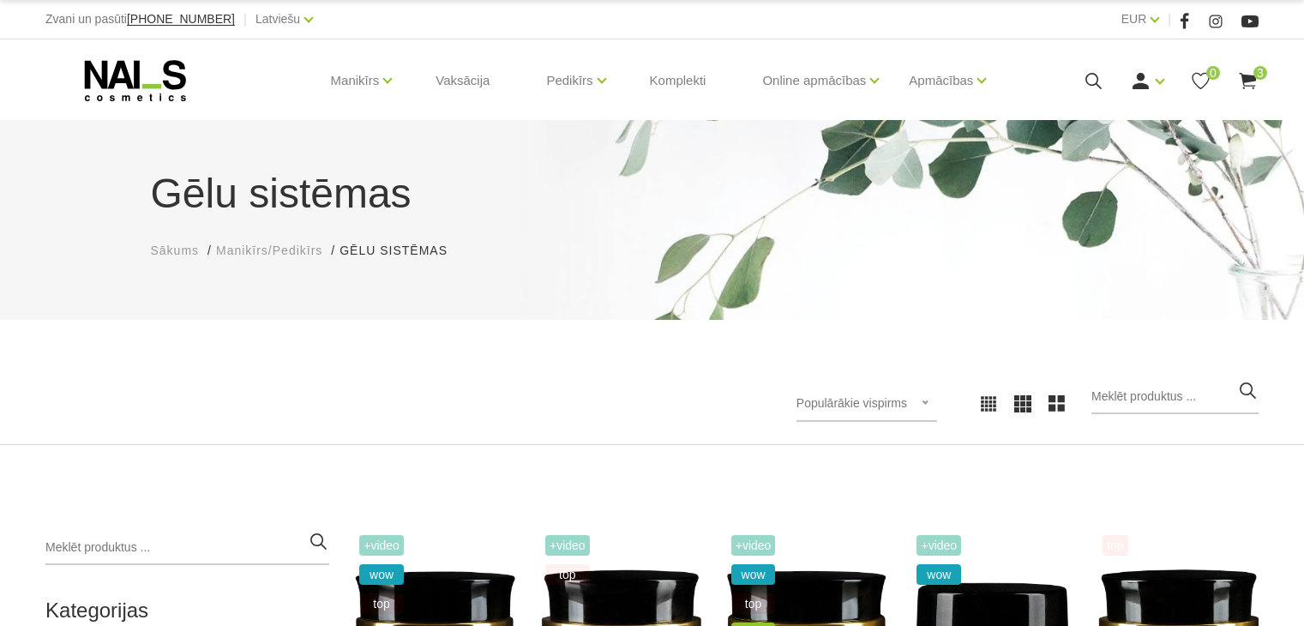 This screenshot has width=1304, height=626. Describe the element at coordinates (652, 194) in the screenshot. I see `h1: Gēlu sistēmas` at that location.